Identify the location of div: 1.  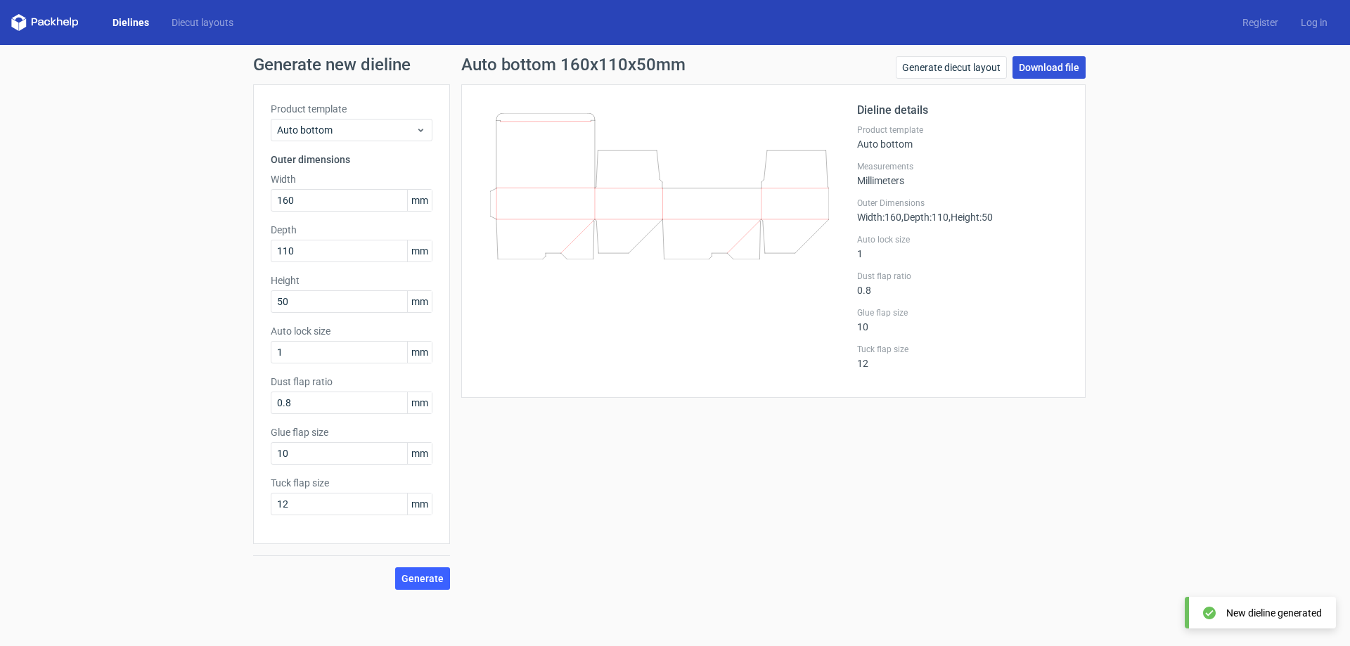
(963, 247).